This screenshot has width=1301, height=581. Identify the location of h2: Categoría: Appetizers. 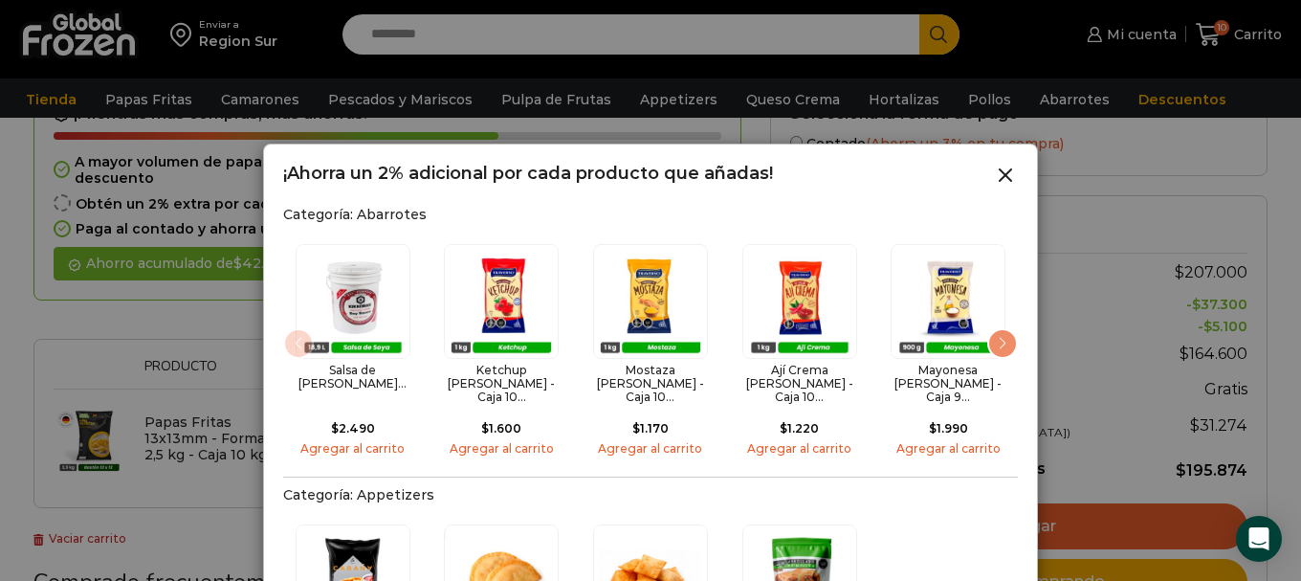
(651, 495).